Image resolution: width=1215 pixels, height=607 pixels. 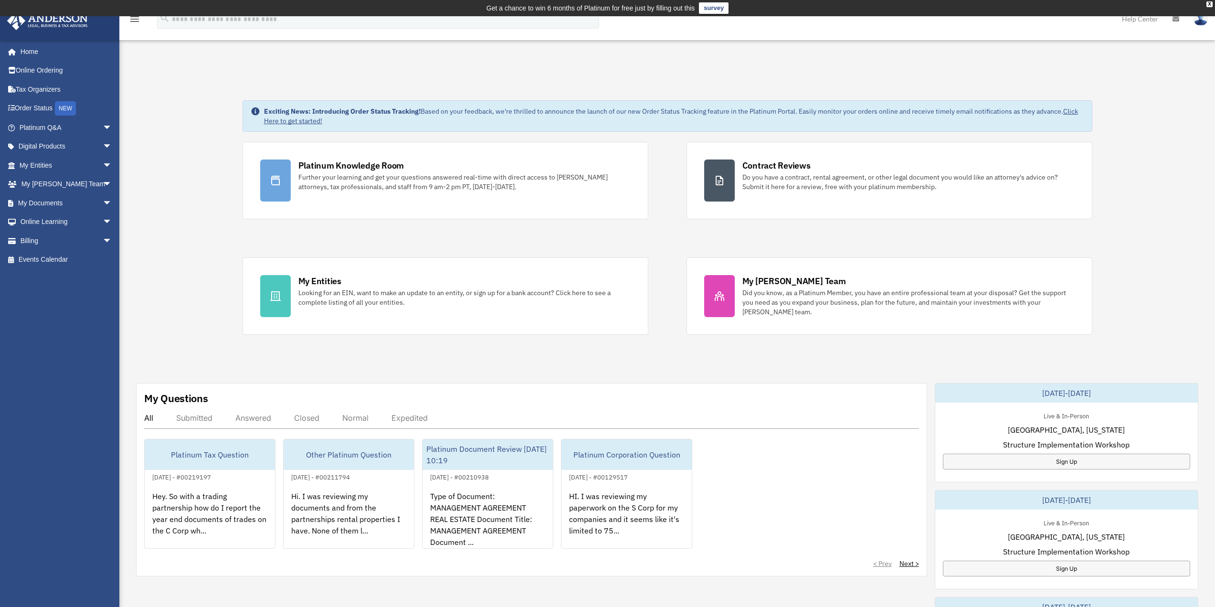 What do you see at coordinates (66, 203) in the screenshot?
I see `a: My Documentsarrow_drop_down` at bounding box center [66, 203].